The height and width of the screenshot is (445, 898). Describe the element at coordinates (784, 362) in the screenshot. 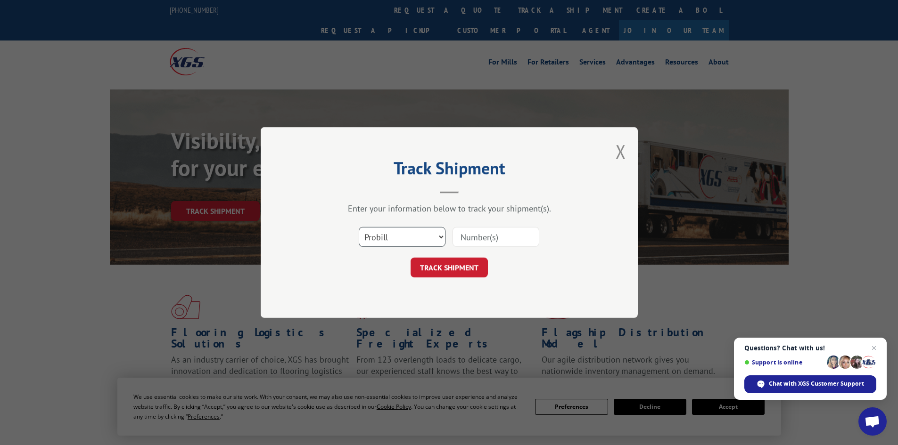

I see `span: Support is online` at that location.